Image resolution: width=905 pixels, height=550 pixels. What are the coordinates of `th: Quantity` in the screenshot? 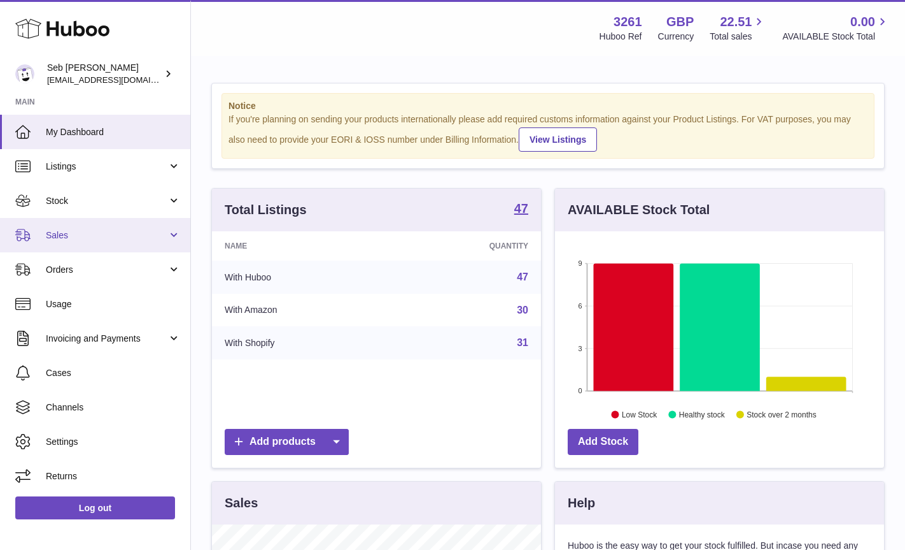 It's located at (467, 246).